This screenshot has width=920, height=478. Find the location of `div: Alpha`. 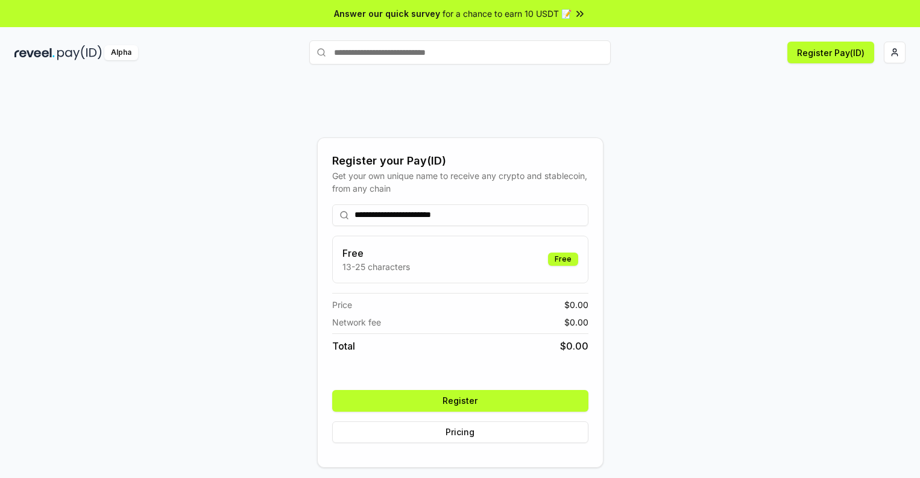

div: Alpha is located at coordinates (121, 52).